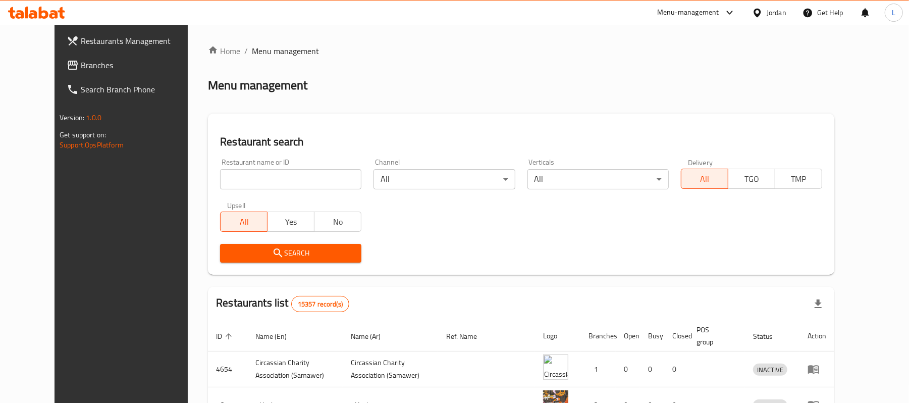 This screenshot has width=909, height=403. What do you see at coordinates (257, 85) in the screenshot?
I see `h2: Menu management` at bounding box center [257, 85].